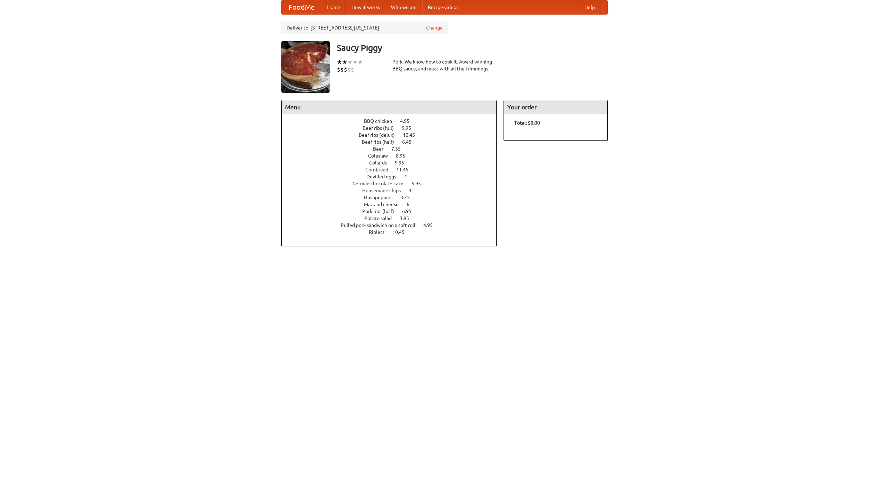  What do you see at coordinates (404, 7) in the screenshot?
I see `a: Who we are` at bounding box center [404, 7].